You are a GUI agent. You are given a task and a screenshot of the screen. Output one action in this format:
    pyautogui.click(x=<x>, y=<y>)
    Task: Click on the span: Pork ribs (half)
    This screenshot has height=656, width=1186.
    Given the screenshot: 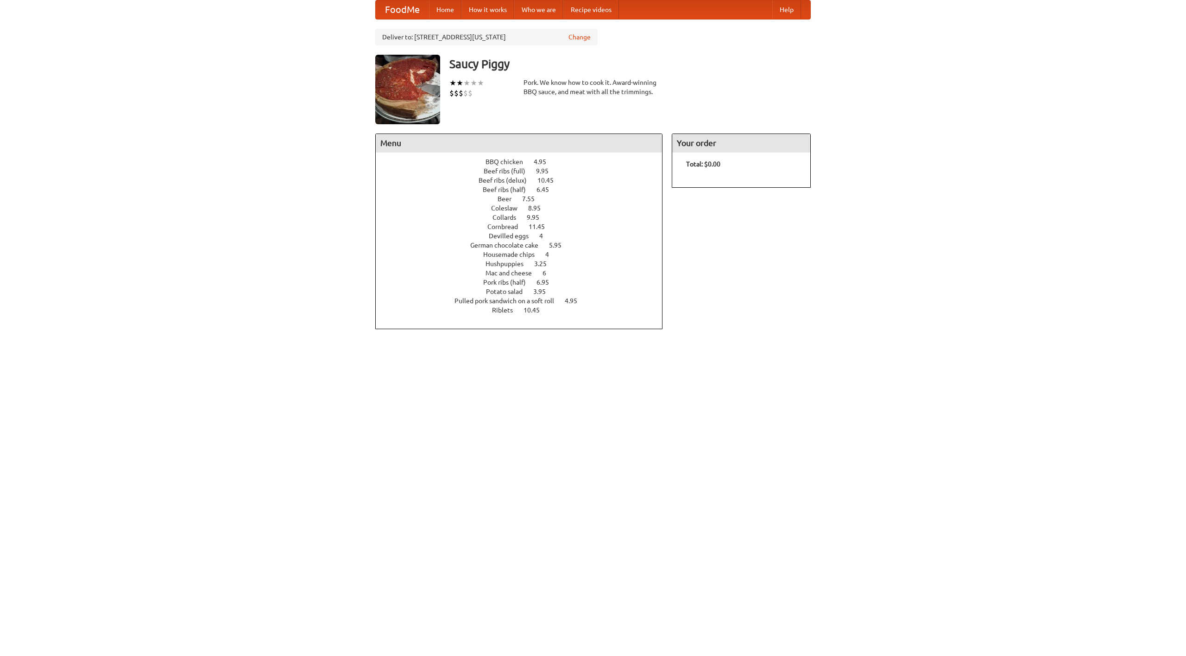 What is the action you would take?
    pyautogui.click(x=509, y=282)
    